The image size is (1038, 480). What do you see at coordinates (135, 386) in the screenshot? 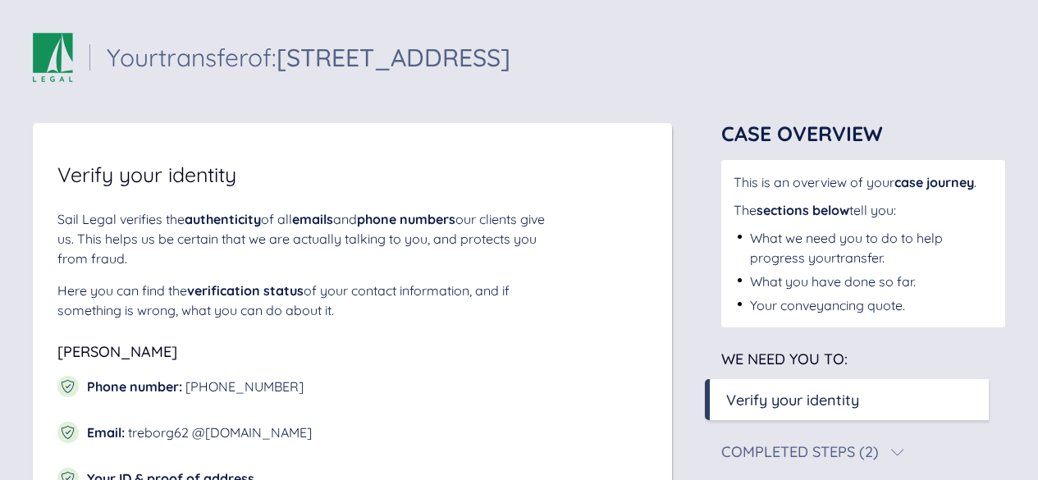
I see `span: Phone number :` at bounding box center [135, 386].